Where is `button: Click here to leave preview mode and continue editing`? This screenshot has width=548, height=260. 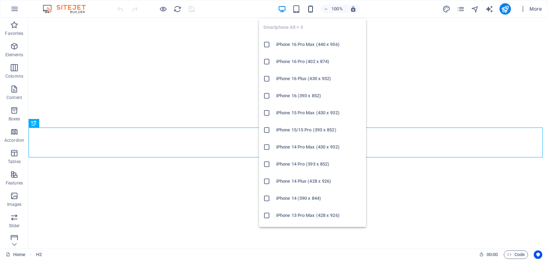
button: Click here to leave preview mode and continue editing is located at coordinates (163, 9).